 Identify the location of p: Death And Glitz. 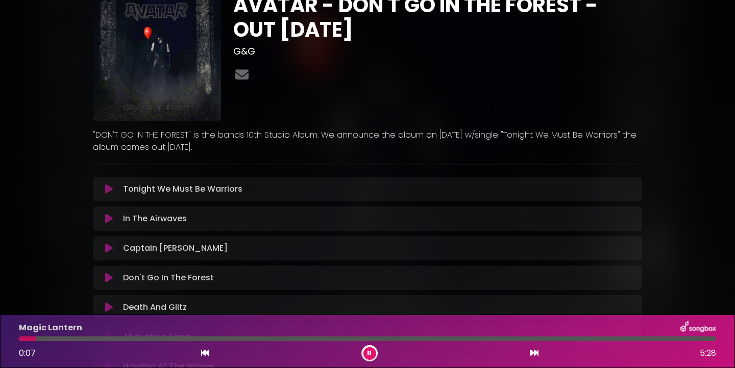
(155, 308).